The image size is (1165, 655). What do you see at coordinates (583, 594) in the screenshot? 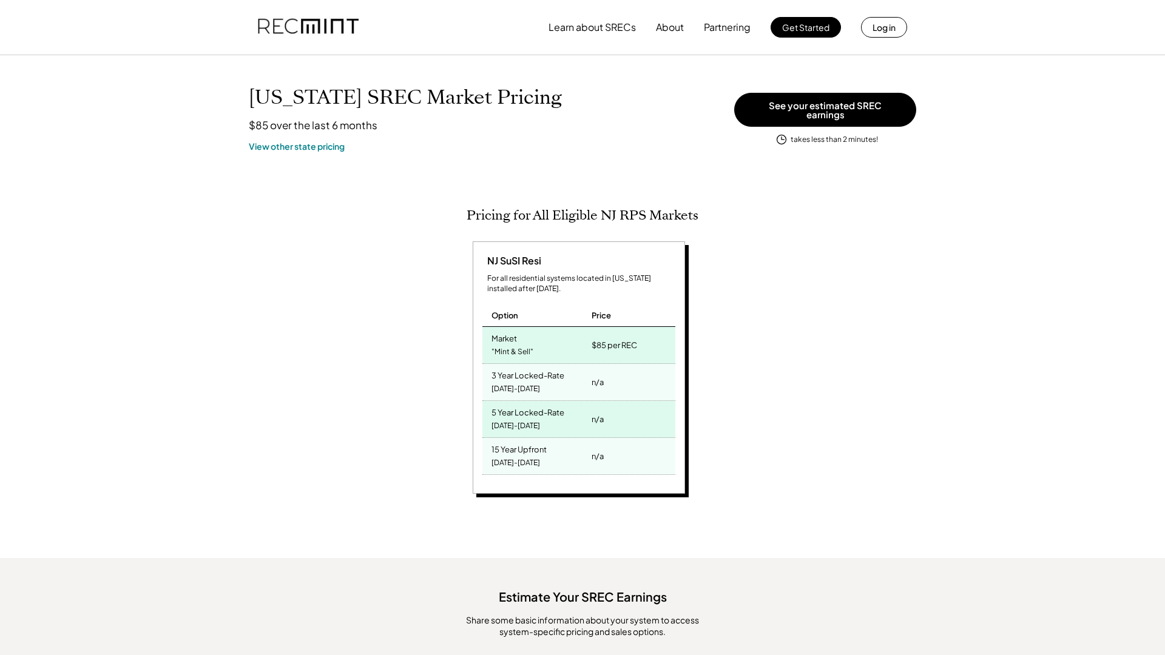
I see `div: Estimate Your SREC Earnings` at bounding box center [583, 594].